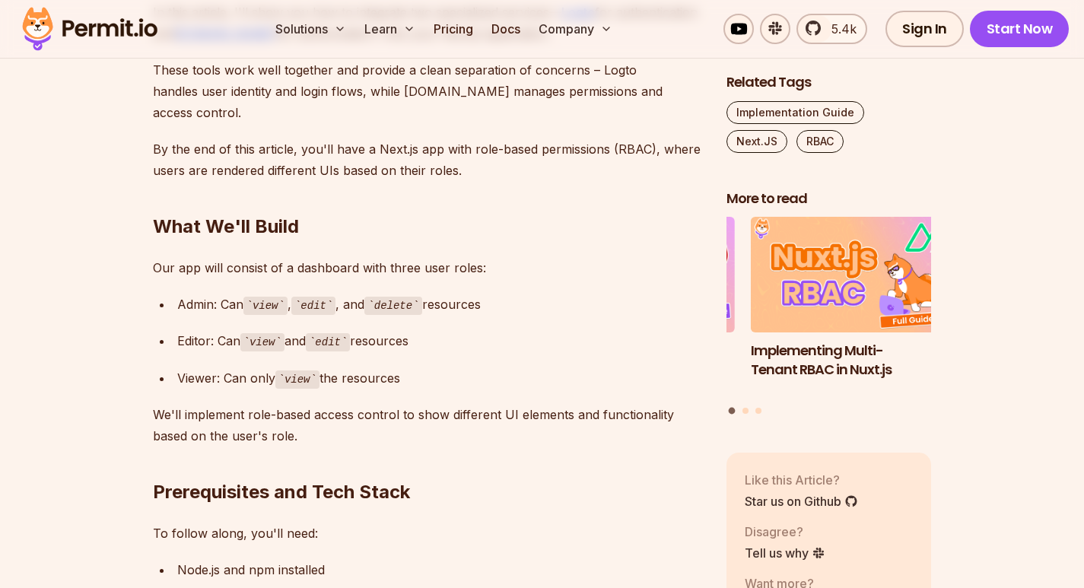 This screenshot has height=588, width=1084. What do you see at coordinates (392, 306) in the screenshot?
I see `code: delete` at bounding box center [392, 306].